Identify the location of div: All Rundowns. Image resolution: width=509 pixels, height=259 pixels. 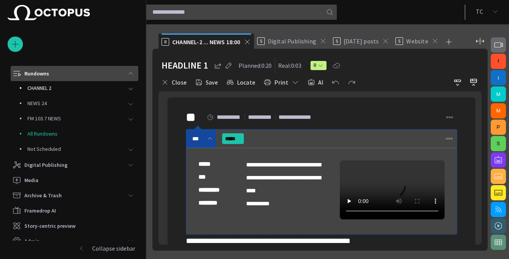
(75, 134).